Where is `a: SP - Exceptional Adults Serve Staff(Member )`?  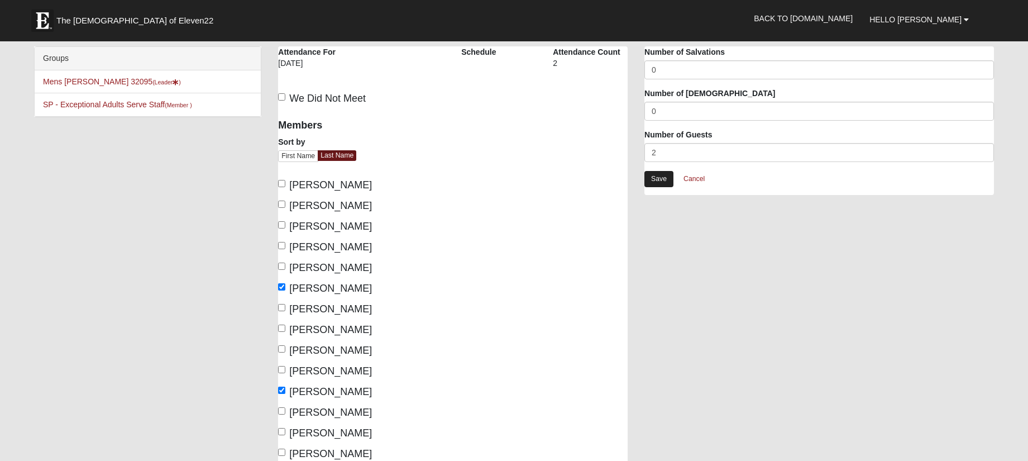 a: SP - Exceptional Adults Serve Staff(Member ) is located at coordinates (117, 104).